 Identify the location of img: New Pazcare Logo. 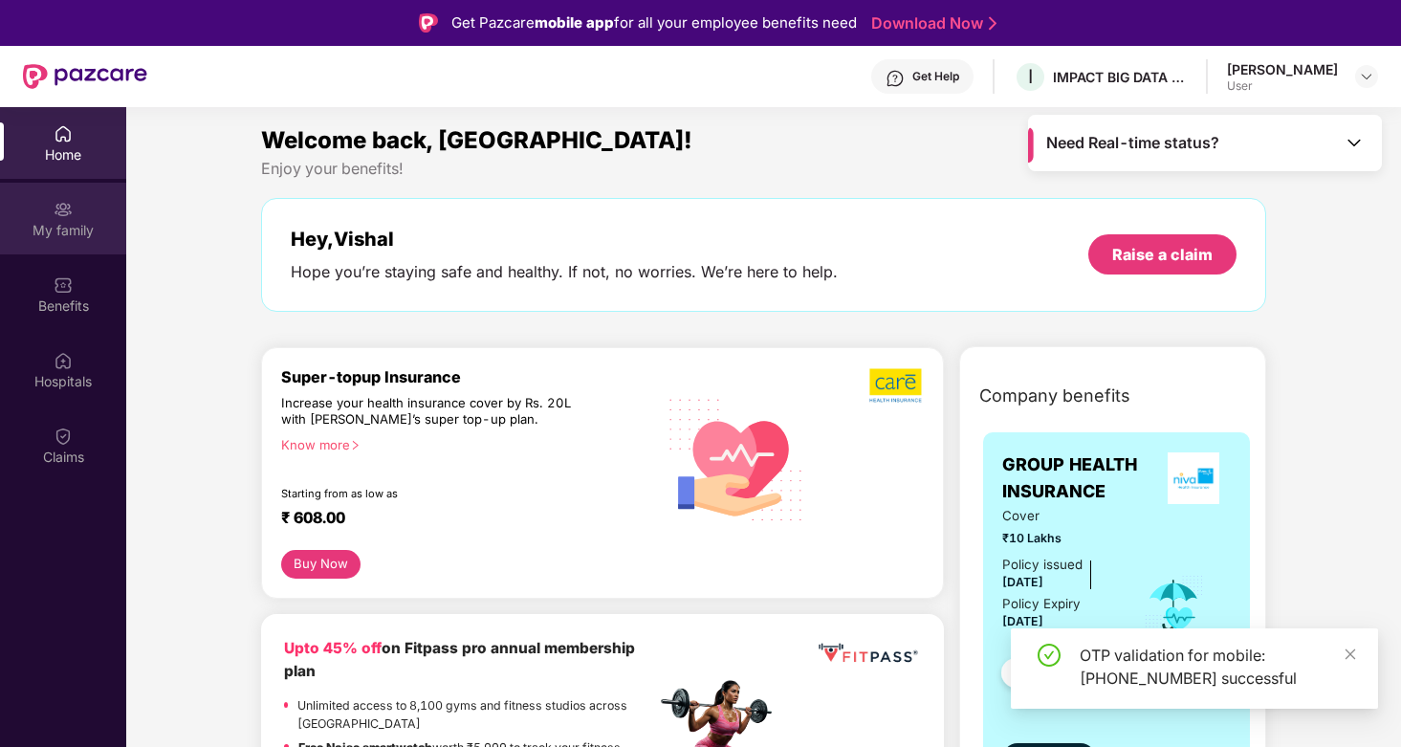
(85, 77).